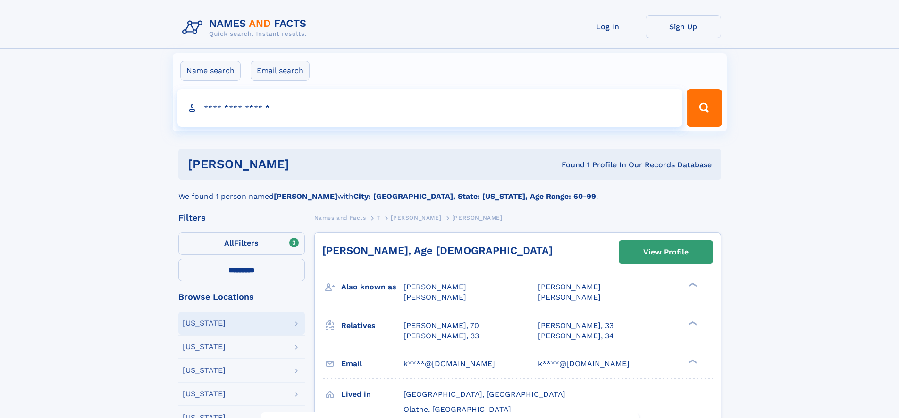  Describe the element at coordinates (378, 218) in the screenshot. I see `span: T` at that location.